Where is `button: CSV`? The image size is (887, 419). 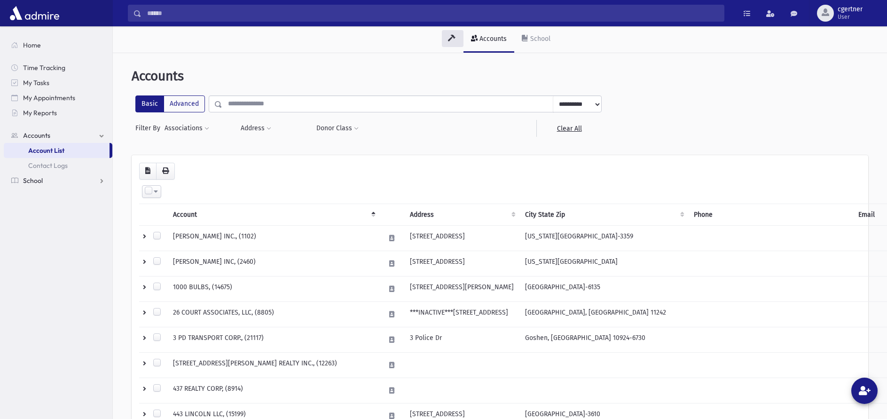 button: CSV is located at coordinates (148, 171).